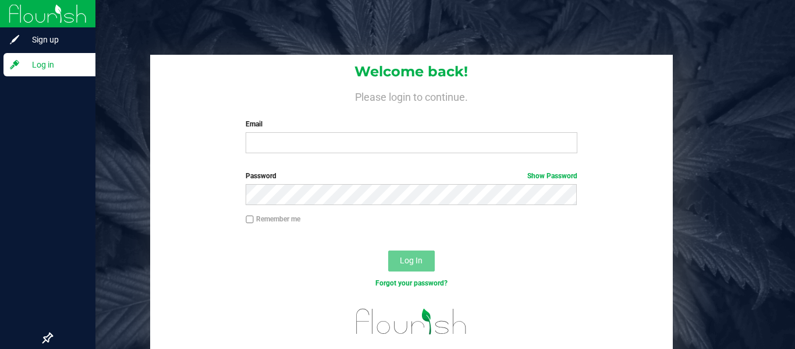 This screenshot has height=349, width=795. I want to click on span: Sign up, so click(55, 40).